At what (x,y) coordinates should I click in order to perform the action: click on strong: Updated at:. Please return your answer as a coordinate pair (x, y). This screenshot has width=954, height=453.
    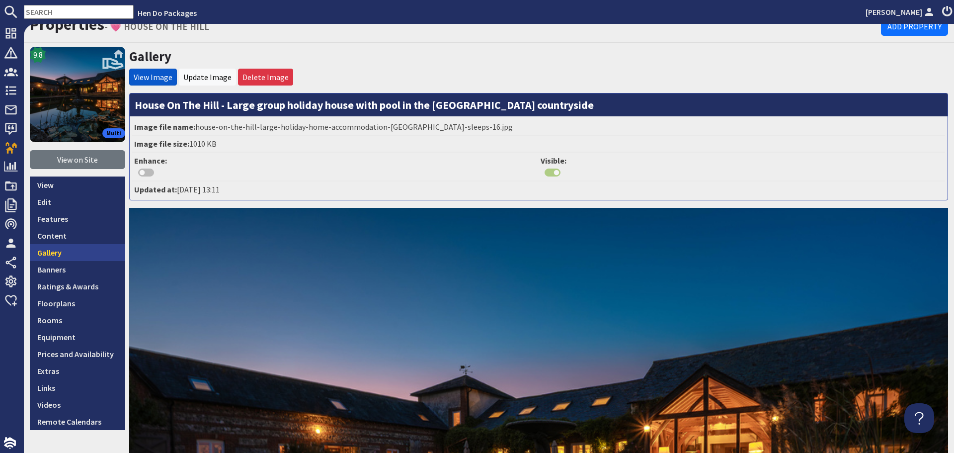
    Looking at the image, I should click on (156, 189).